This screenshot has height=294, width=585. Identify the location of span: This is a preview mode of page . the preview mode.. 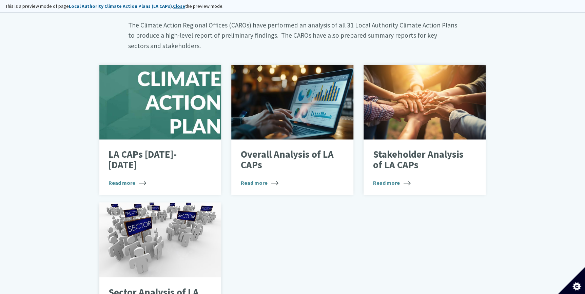
(114, 6).